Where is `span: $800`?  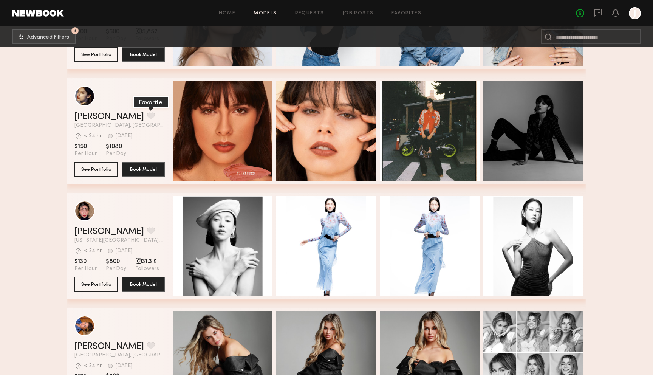
span: $800 is located at coordinates (116, 262).